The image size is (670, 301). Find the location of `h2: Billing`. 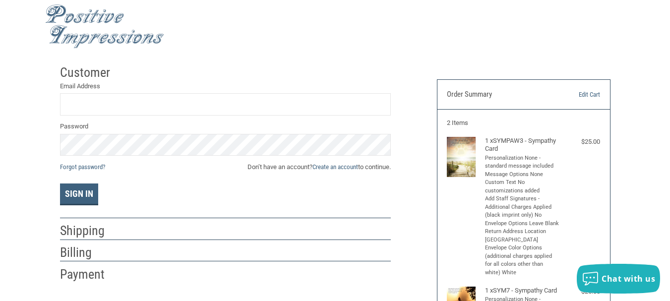

h2: Billing is located at coordinates (89, 252).